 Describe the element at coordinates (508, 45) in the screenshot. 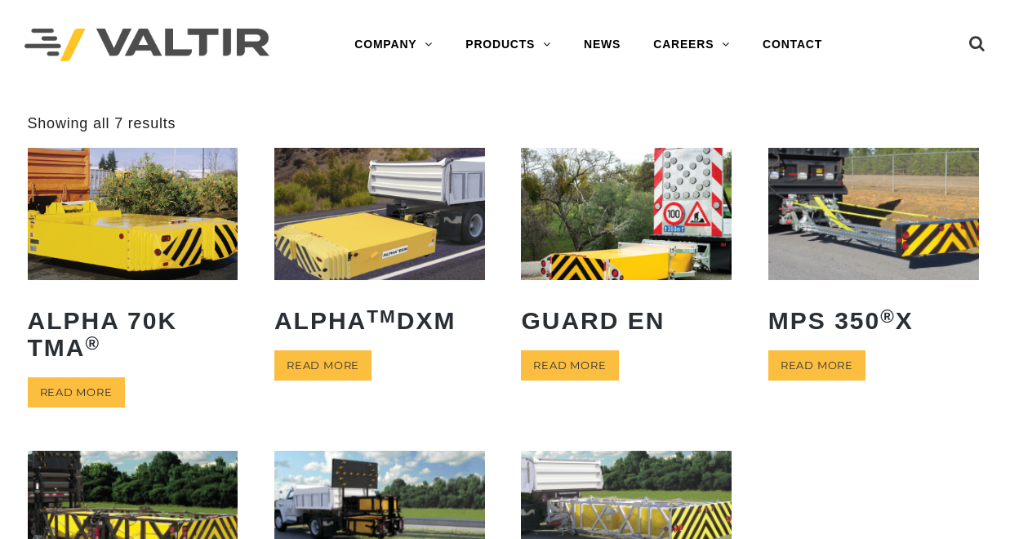

I see `a: PRODUCTS` at that location.